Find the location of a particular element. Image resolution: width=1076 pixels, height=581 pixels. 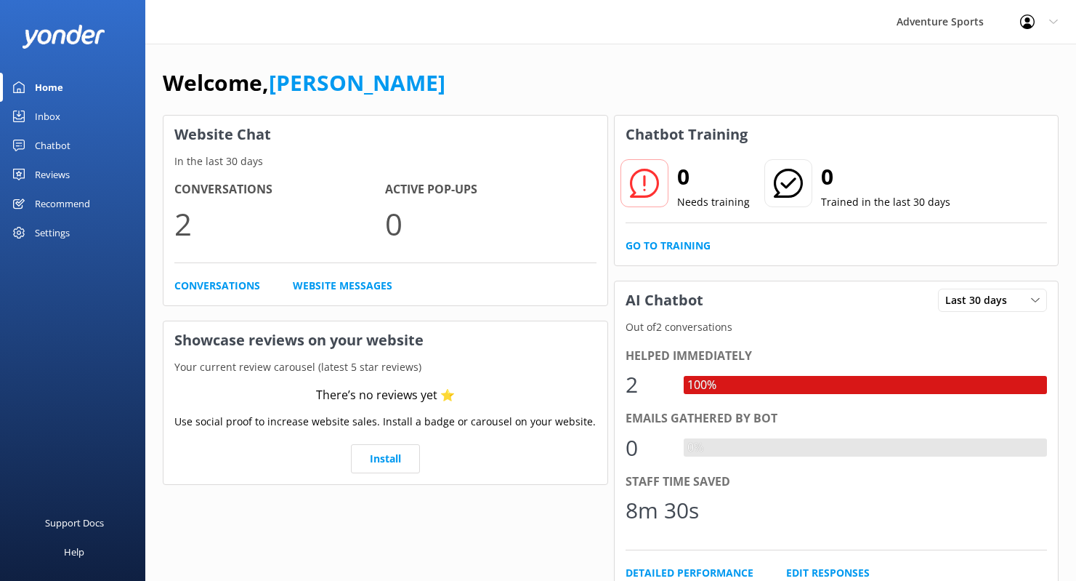

h4: Active Pop-ups is located at coordinates (490, 190).